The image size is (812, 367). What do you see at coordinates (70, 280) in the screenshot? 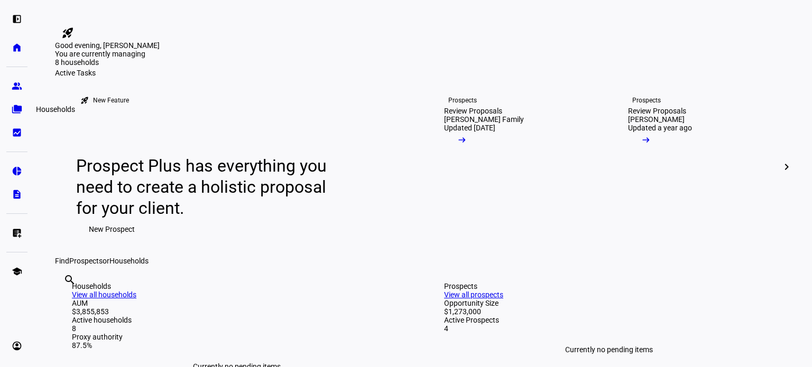
I see `mat-icon: search` at bounding box center [70, 280].